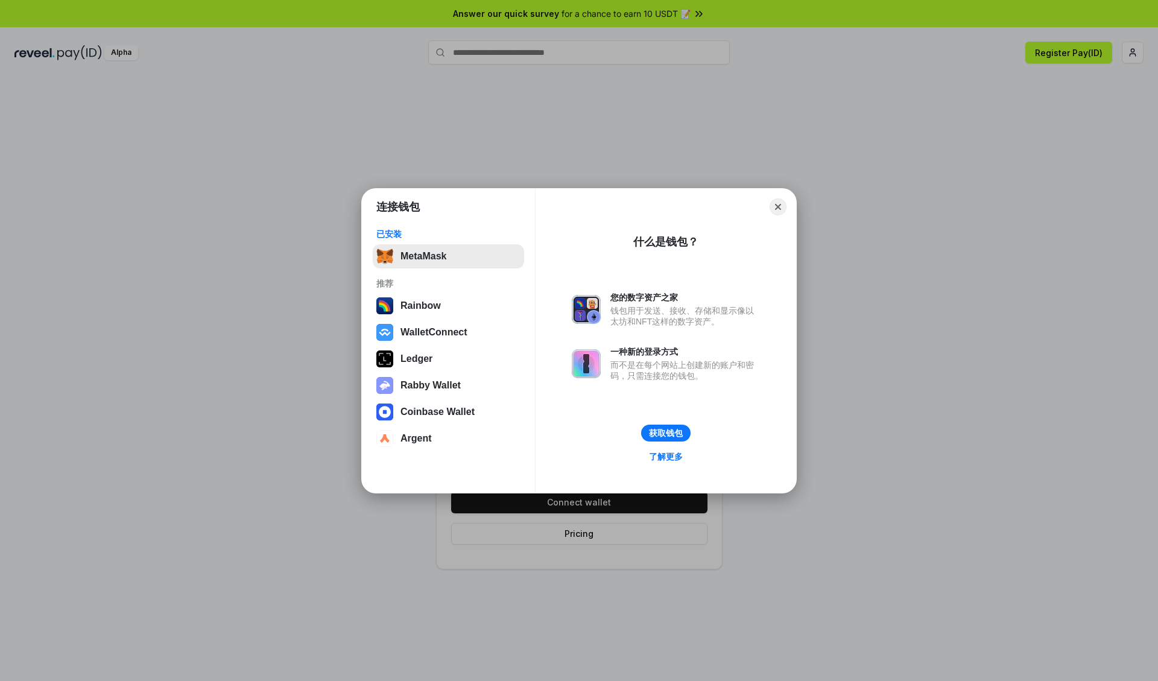  Describe the element at coordinates (685, 297) in the screenshot. I see `div: 您的数字资产之家` at that location.